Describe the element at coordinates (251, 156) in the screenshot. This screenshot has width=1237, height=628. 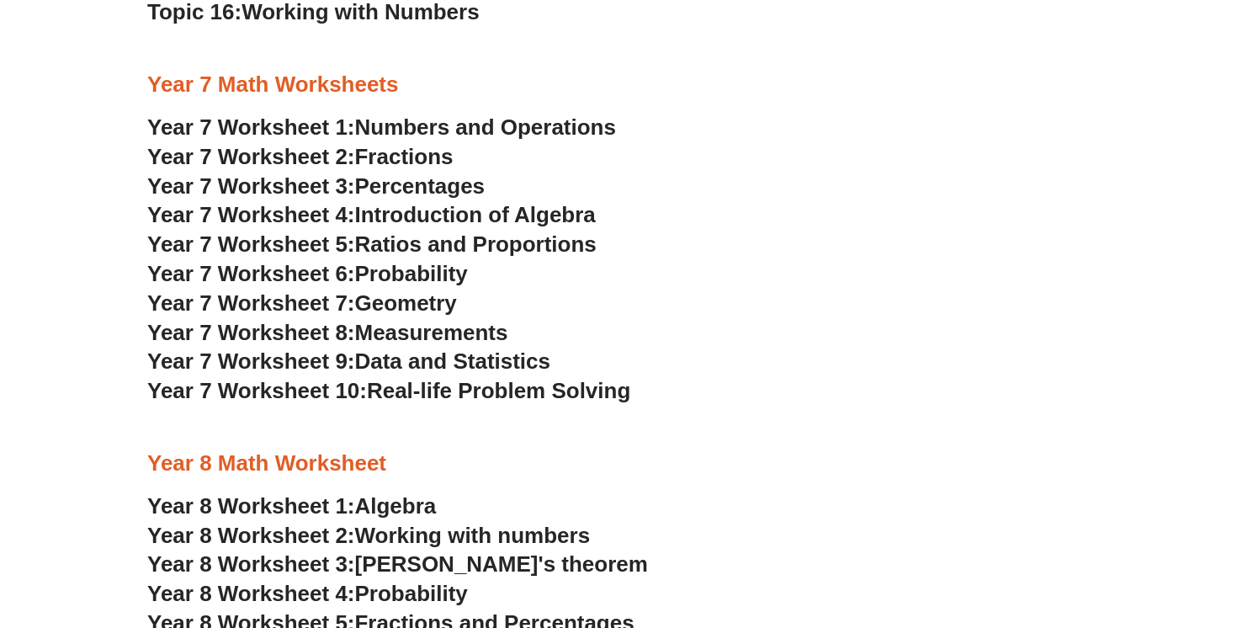
I see `span: Year 7 Worksheet 2:` at that location.